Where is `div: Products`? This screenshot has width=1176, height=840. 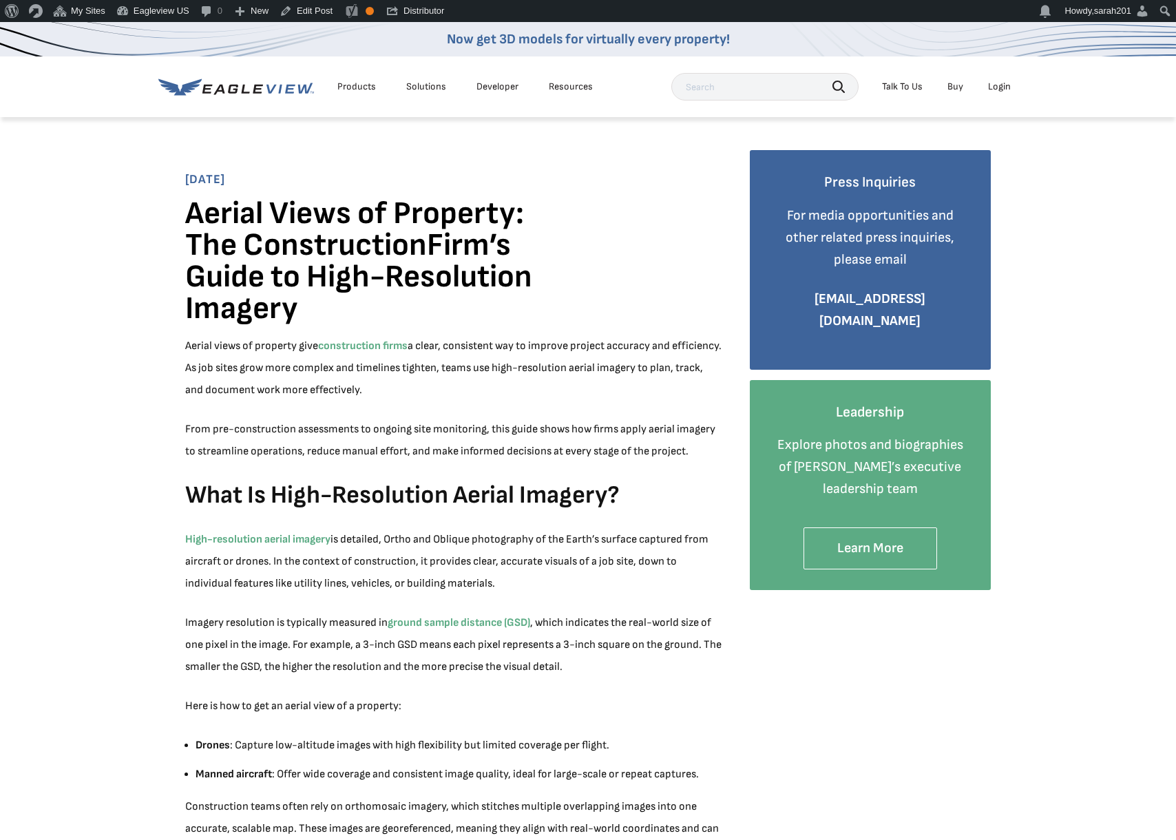 div: Products is located at coordinates (357, 87).